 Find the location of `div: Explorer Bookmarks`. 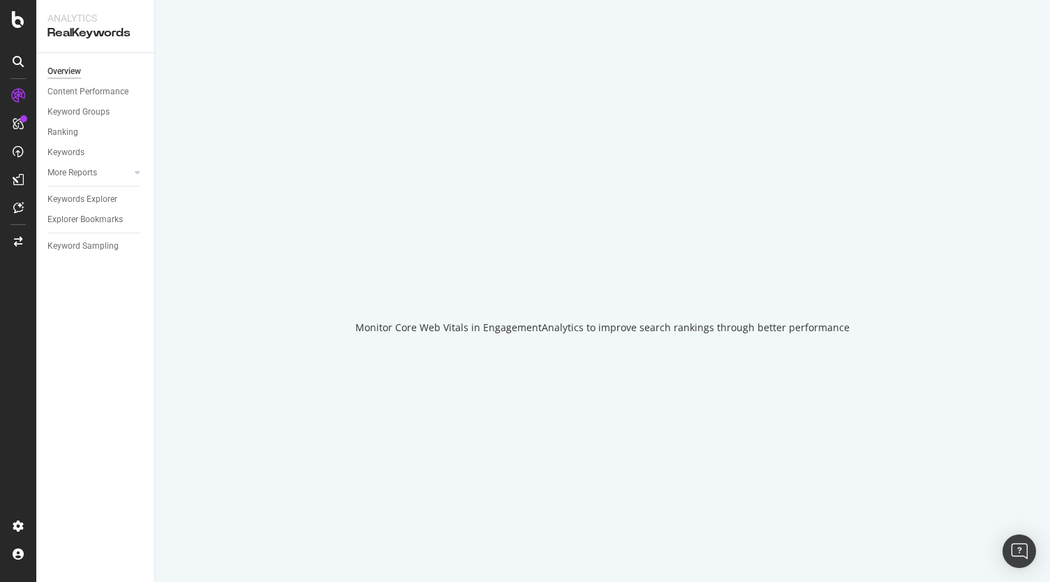

div: Explorer Bookmarks is located at coordinates (85, 219).